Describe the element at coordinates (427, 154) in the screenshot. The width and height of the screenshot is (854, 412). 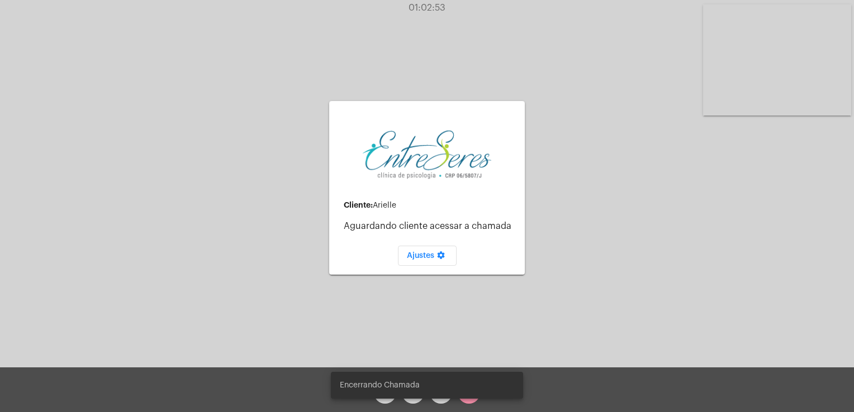
I see `img: aa27006a-a7e4-c883-abf8-315c10fe6841.png` at that location.